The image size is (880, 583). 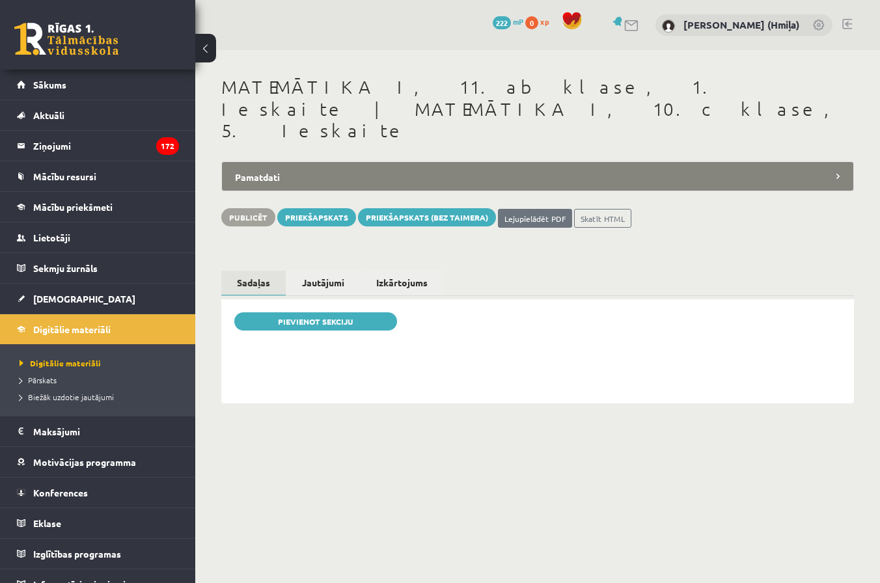 I want to click on a: Skatīt HTML, so click(x=603, y=218).